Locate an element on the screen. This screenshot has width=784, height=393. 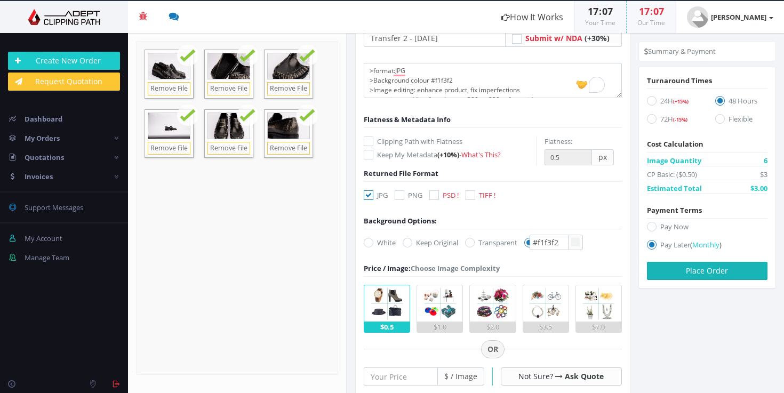
span: Manage Team is located at coordinates (47, 258).